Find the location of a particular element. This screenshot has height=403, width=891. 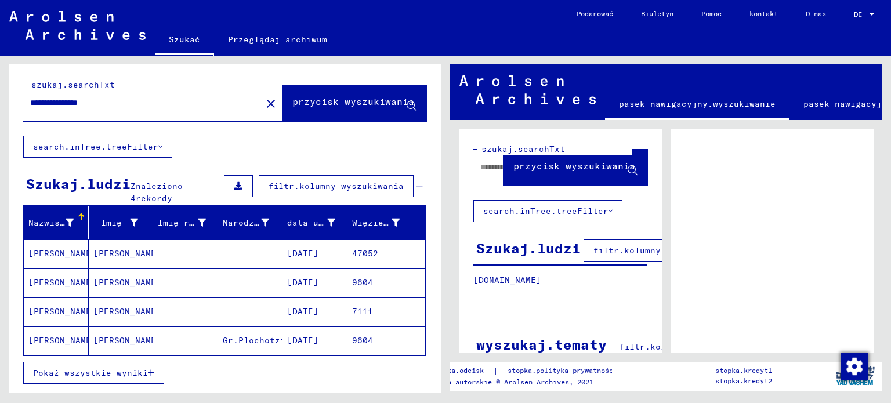

font: stopka.odcisk is located at coordinates (457, 370).